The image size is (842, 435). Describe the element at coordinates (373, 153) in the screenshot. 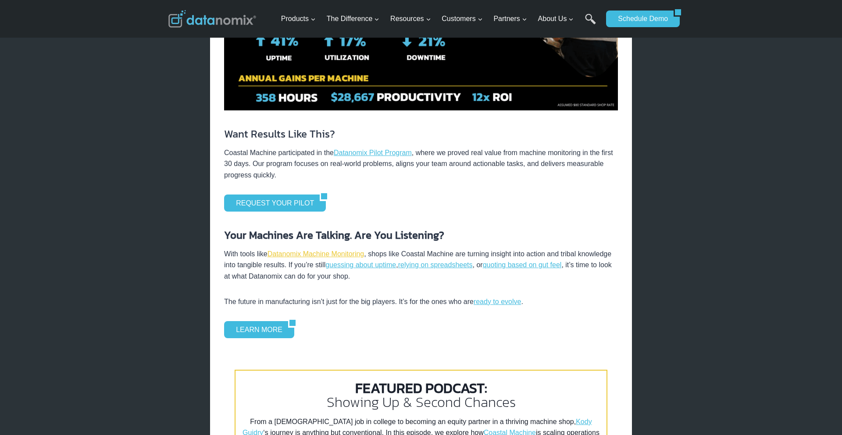

I see `a: Datanomix Pilot Program` at that location.